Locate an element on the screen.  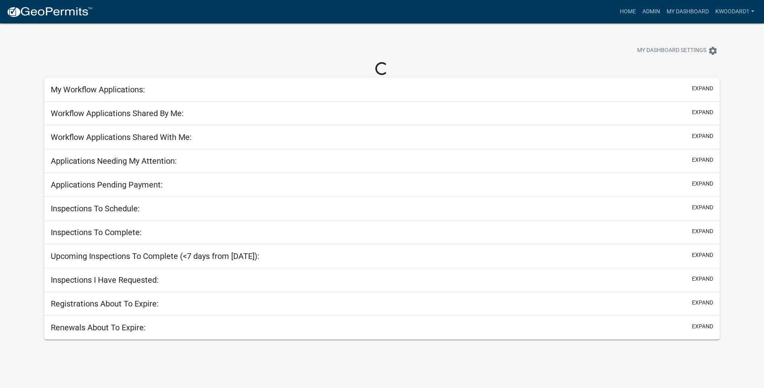
i: settings is located at coordinates (713, 51).